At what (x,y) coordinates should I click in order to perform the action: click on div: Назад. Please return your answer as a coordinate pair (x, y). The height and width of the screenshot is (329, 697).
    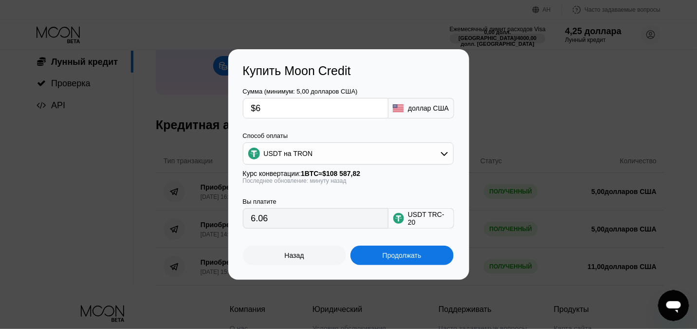
    Looking at the image, I should click on (295, 255).